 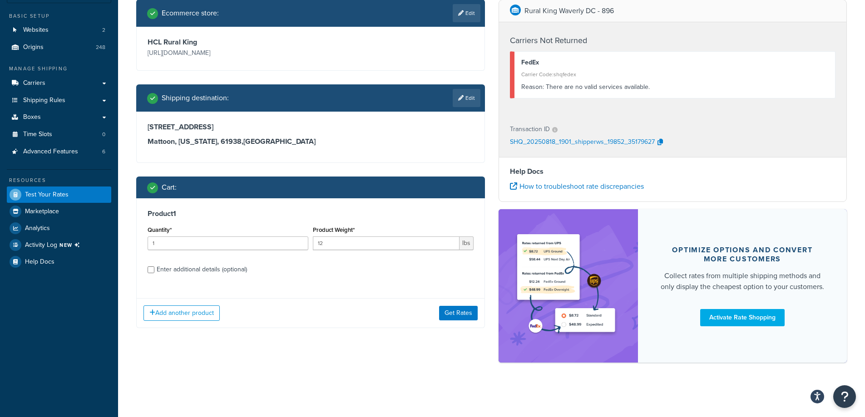 I want to click on span: Advanced Features, so click(x=50, y=152).